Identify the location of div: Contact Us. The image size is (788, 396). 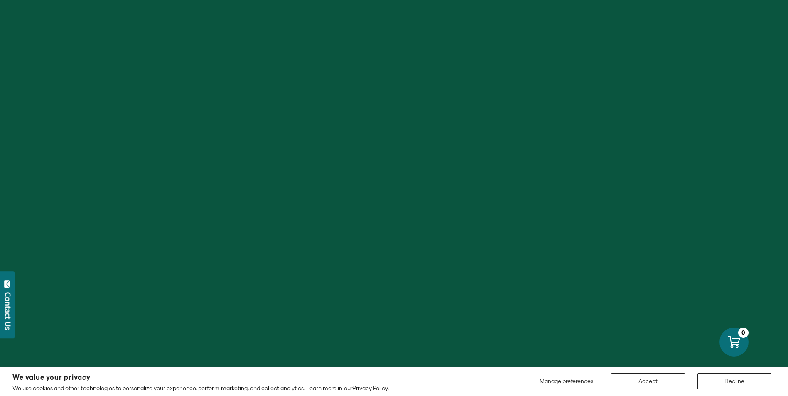
(8, 311).